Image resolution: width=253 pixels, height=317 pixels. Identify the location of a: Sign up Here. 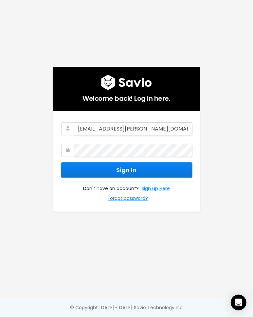
(155, 189).